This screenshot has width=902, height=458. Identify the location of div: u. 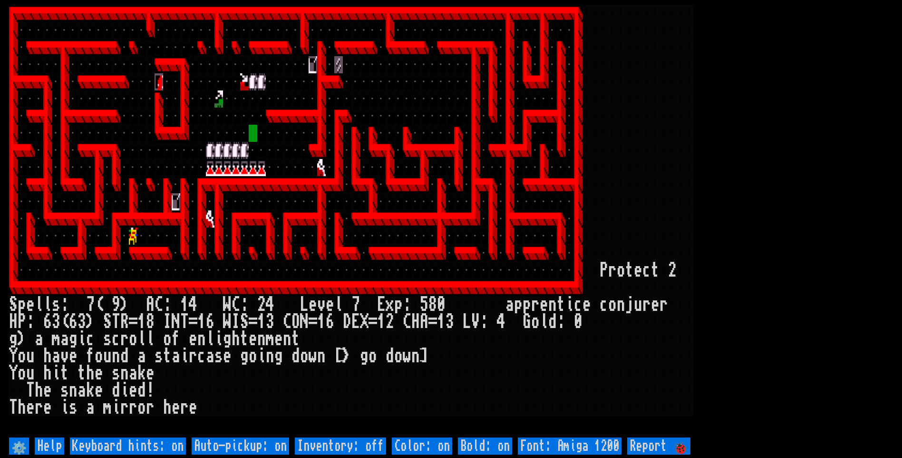
(107, 356).